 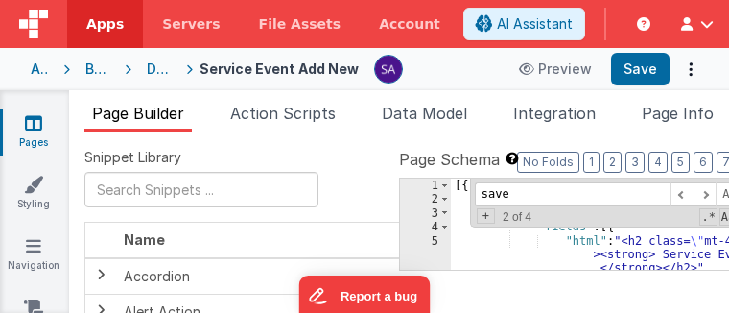 I want to click on span: Integration, so click(x=555, y=113).